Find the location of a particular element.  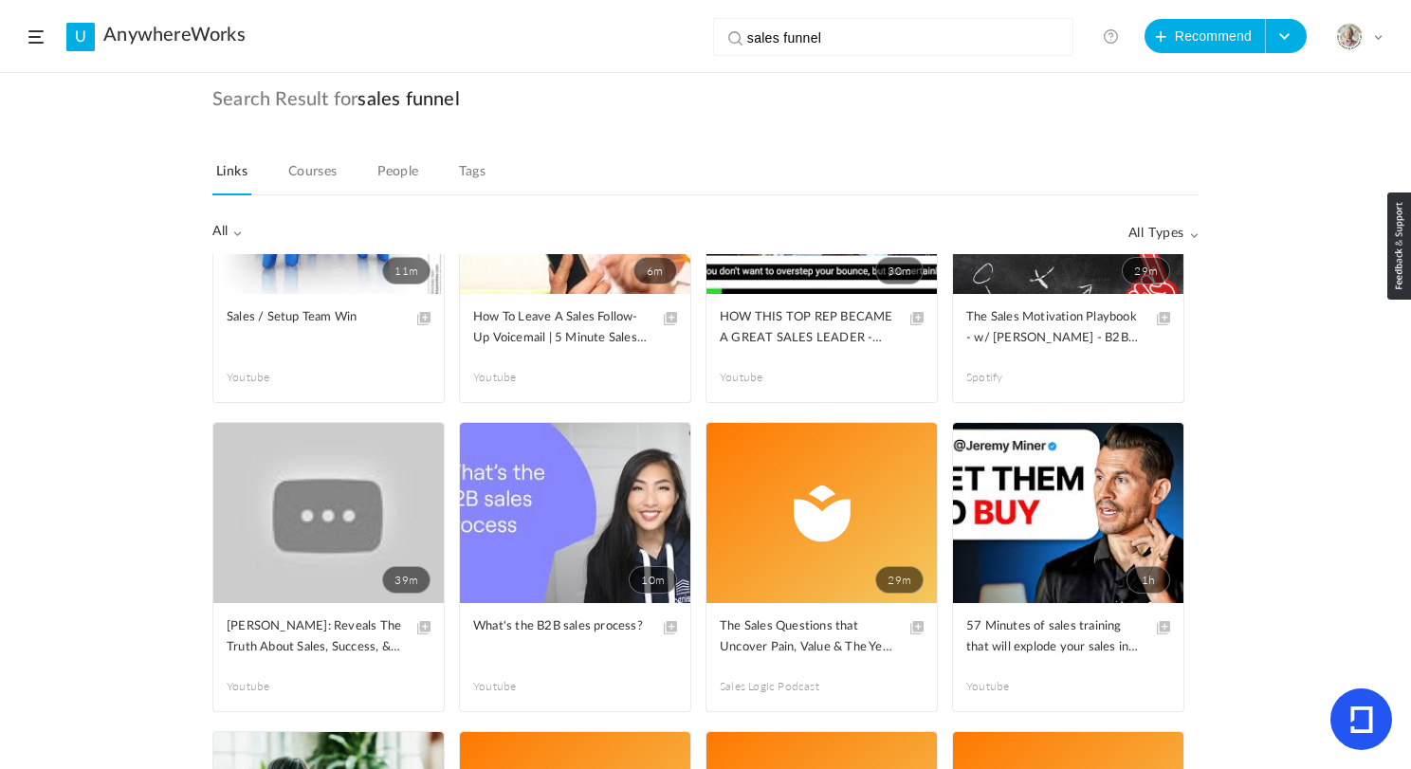

a: 1h is located at coordinates (1068, 513).